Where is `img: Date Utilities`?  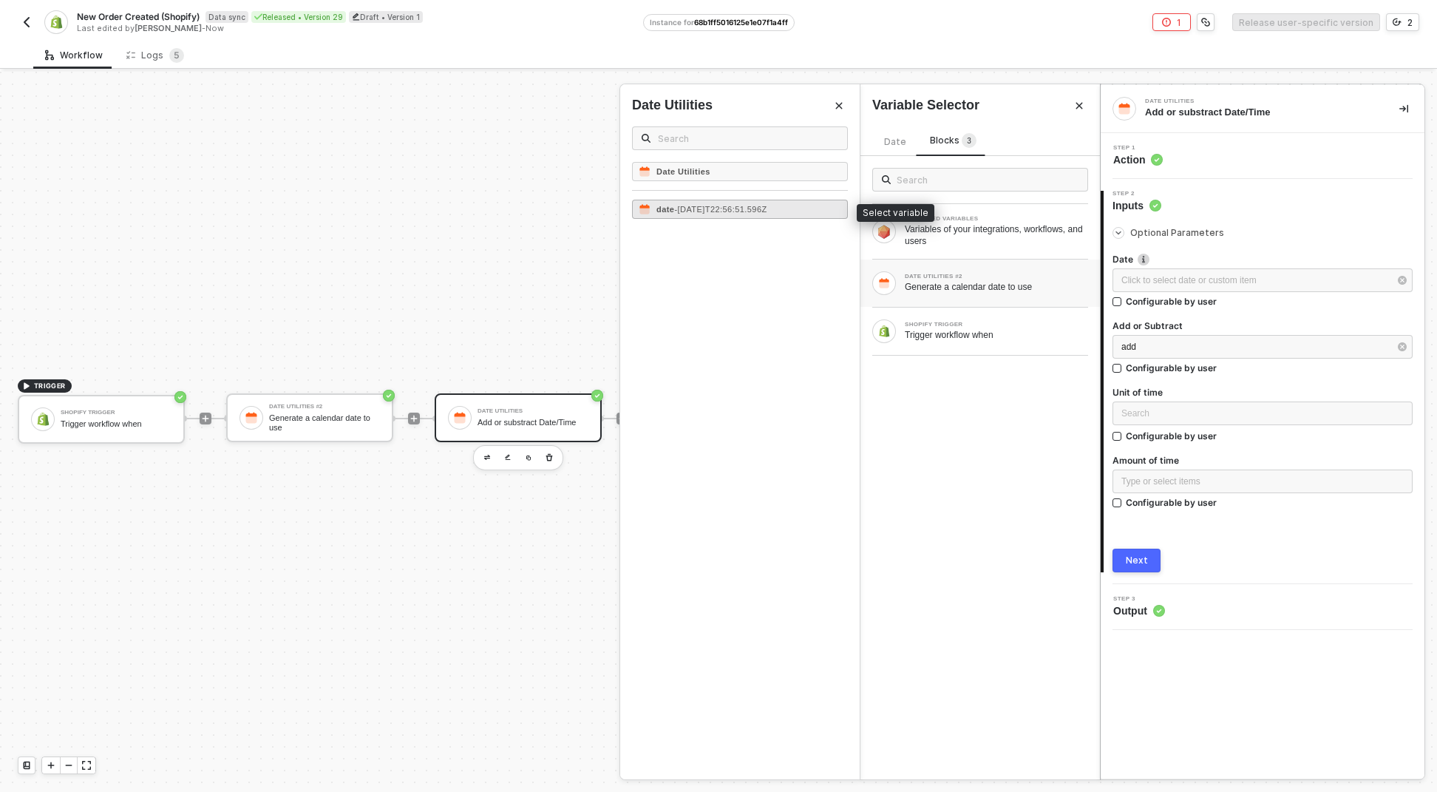 img: Date Utilities is located at coordinates (645, 171).